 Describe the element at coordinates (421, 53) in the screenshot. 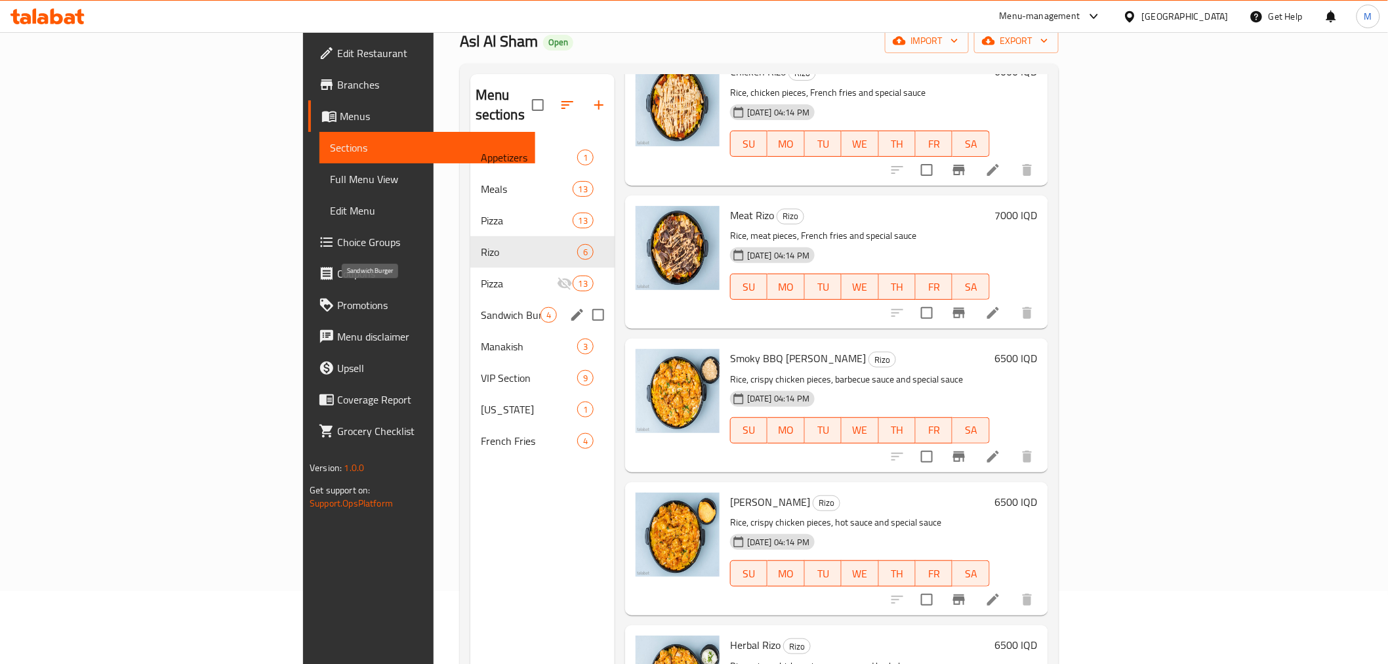

I see `a: Edit Restaurant` at that location.